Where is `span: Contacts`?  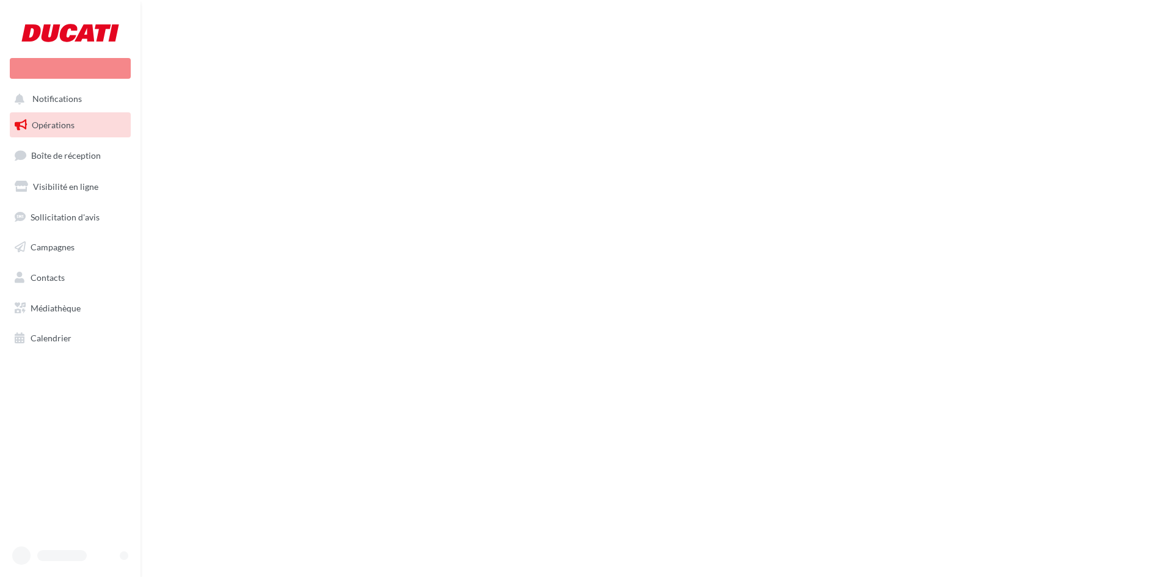 span: Contacts is located at coordinates (48, 277).